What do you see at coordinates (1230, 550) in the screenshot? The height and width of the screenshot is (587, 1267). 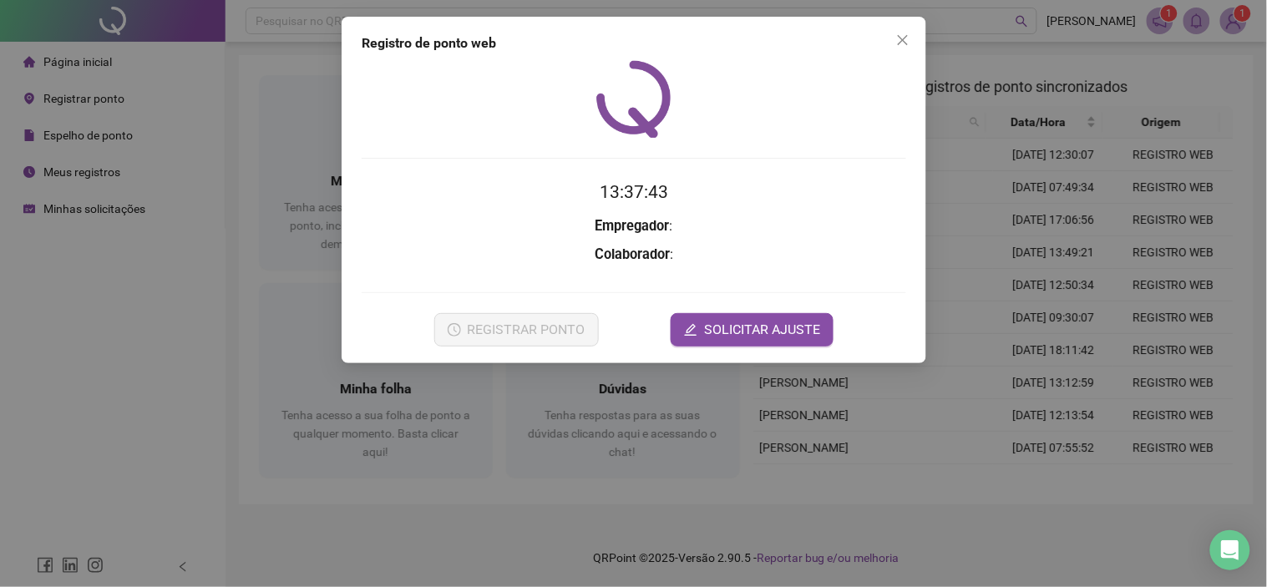 I see `div: Open Intercom Messenger` at bounding box center [1230, 550].